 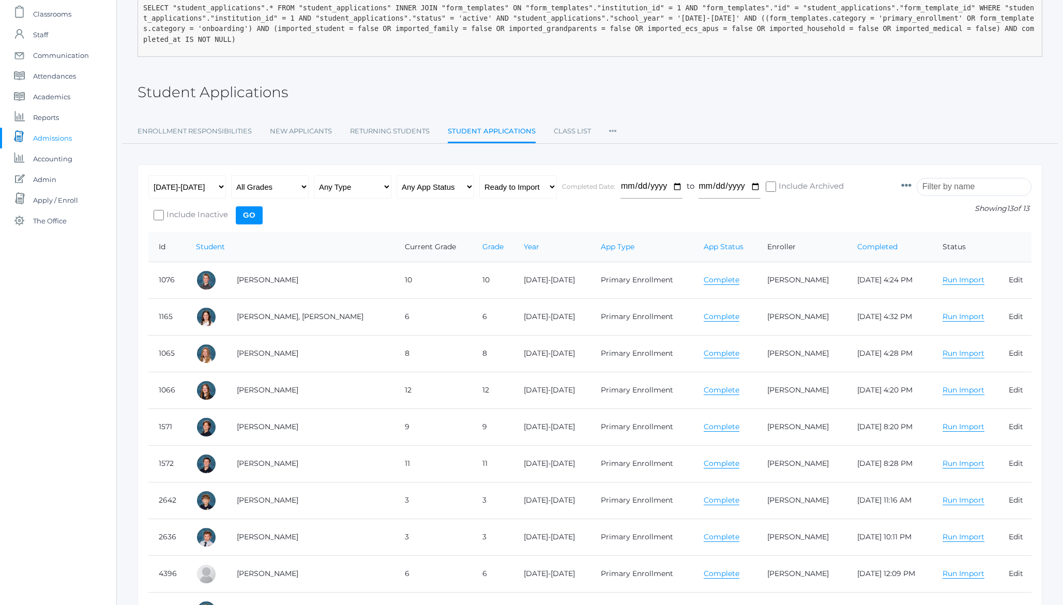 I want to click on a: Student Applications, so click(x=492, y=132).